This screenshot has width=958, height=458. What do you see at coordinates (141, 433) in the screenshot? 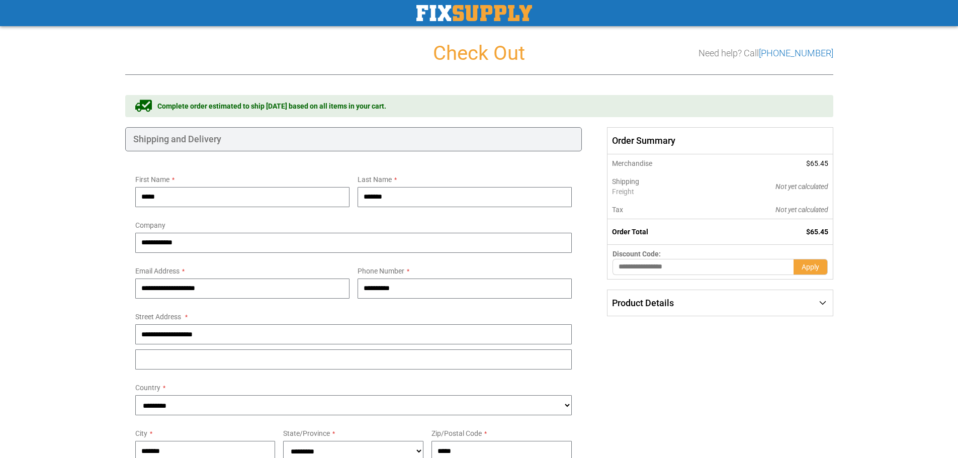
I see `span: City` at bounding box center [141, 433].